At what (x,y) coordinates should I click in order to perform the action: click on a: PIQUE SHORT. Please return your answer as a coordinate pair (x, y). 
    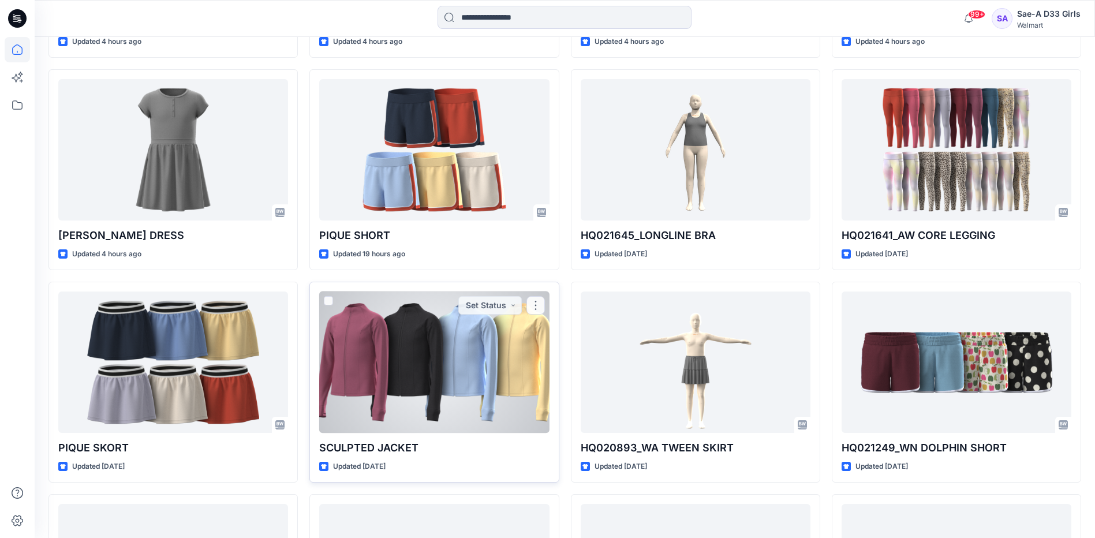
    Looking at the image, I should click on (434, 150).